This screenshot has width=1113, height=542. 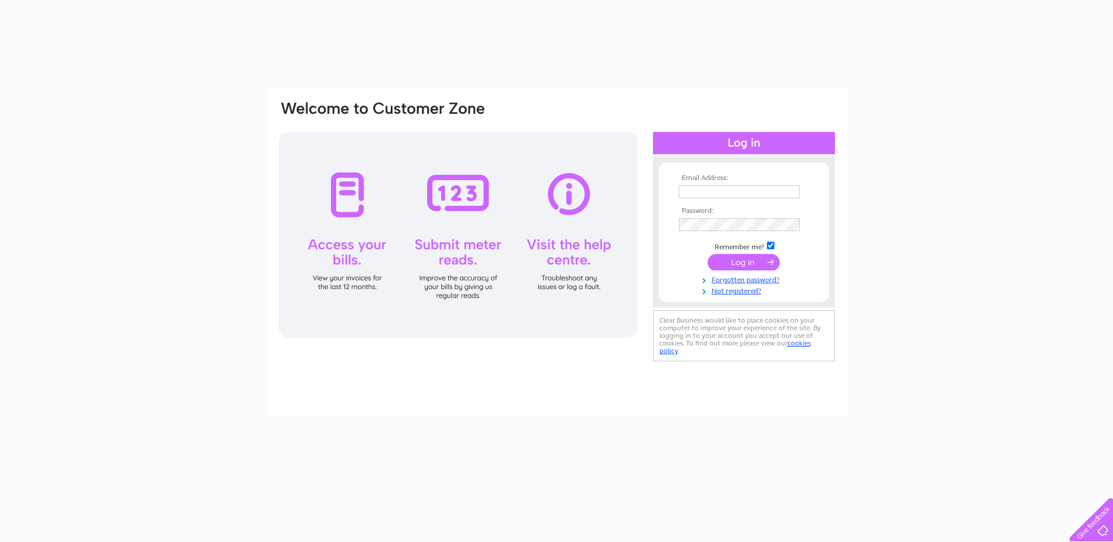 I want to click on td: Remember me?, so click(x=744, y=246).